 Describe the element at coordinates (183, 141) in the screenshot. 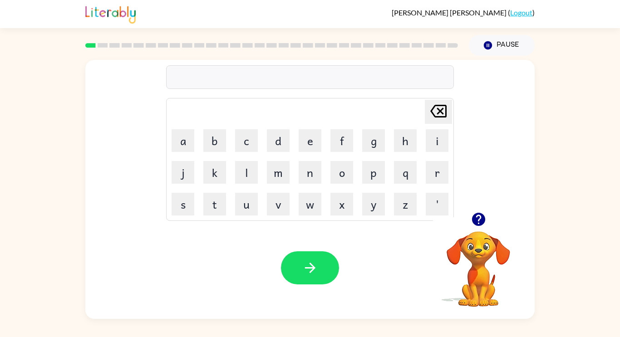

I see `button: a` at that location.